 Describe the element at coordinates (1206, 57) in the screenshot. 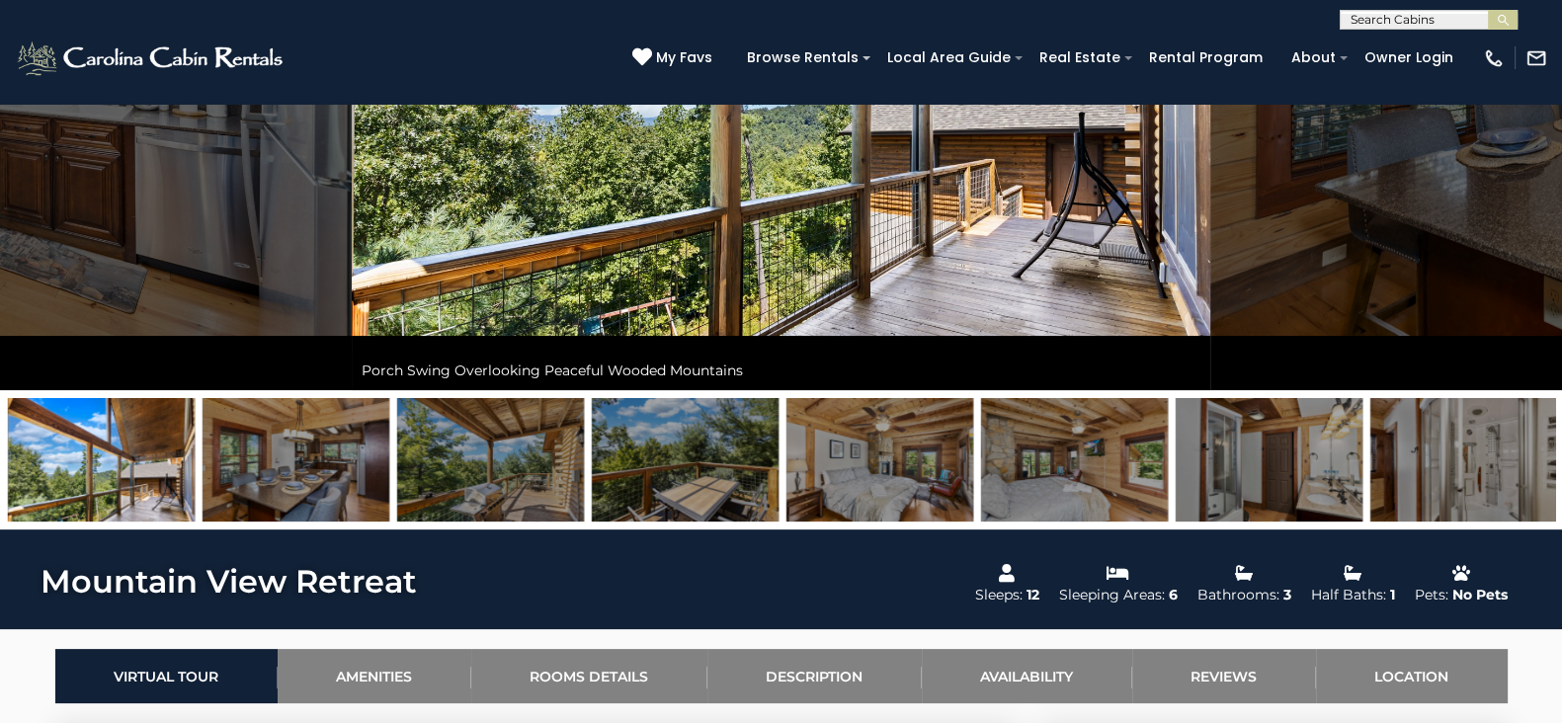

I see `a: Rental Program` at that location.